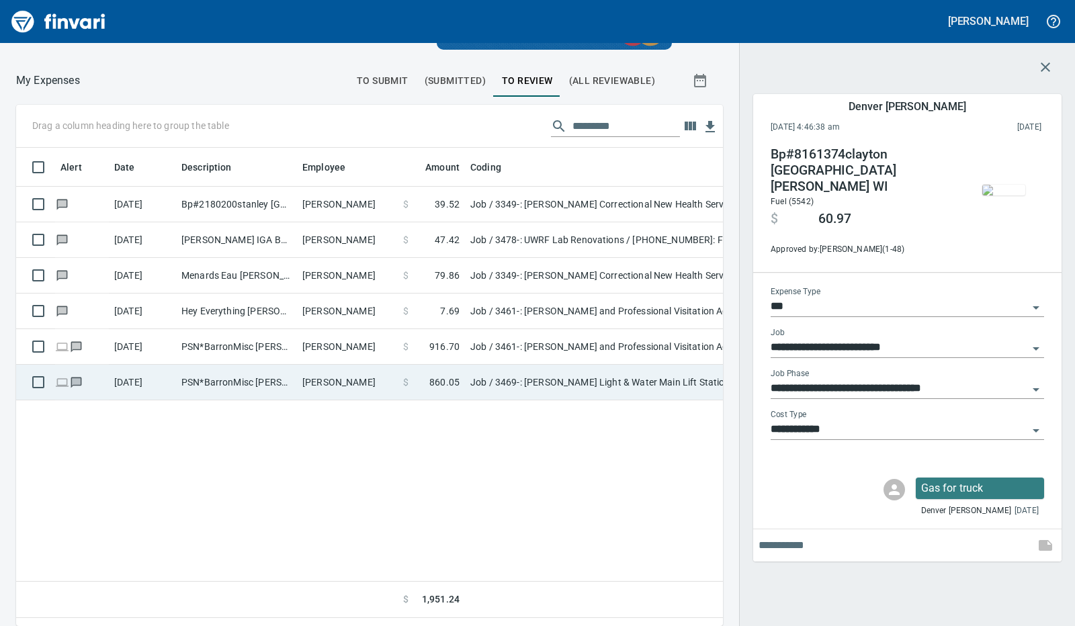 The height and width of the screenshot is (626, 1075). I want to click on nav: breadcrumb, so click(48, 81).